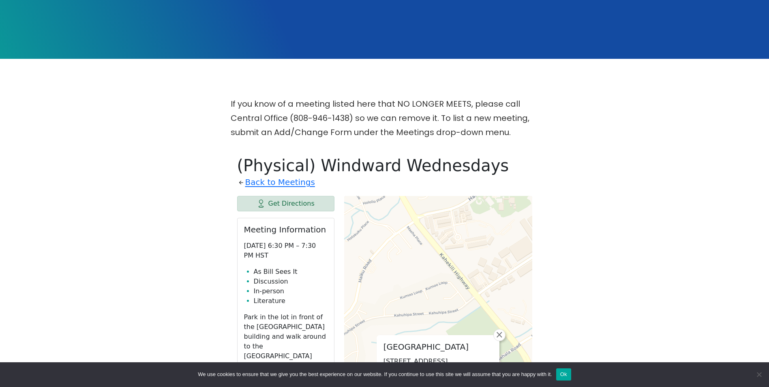 The image size is (769, 387). Describe the element at coordinates (291, 291) in the screenshot. I see `li: In-person` at that location.